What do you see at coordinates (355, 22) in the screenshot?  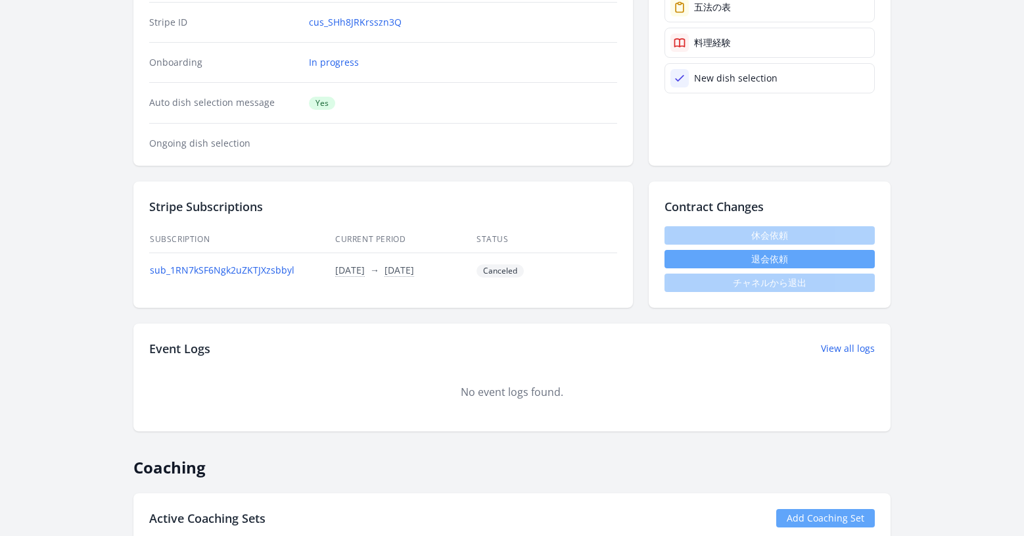 I see `a: cus_SHh8JRKrsszn3Q` at bounding box center [355, 22].